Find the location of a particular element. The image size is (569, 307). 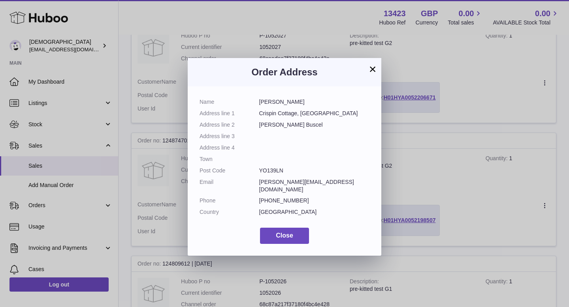

h3: Order Address is located at coordinates (285, 72).